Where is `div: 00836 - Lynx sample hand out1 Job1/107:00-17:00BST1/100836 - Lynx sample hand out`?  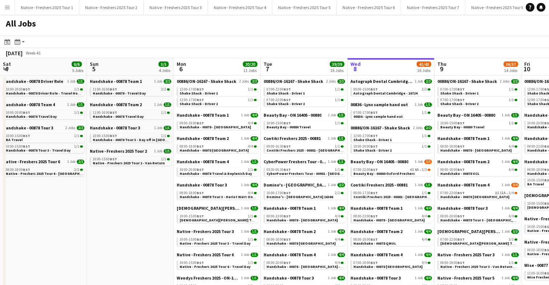 div: 00836 - Lynx sample hand out1 Job1/107:00-17:00BST1/100836 - Lynx sample hand out is located at coordinates (391, 113).